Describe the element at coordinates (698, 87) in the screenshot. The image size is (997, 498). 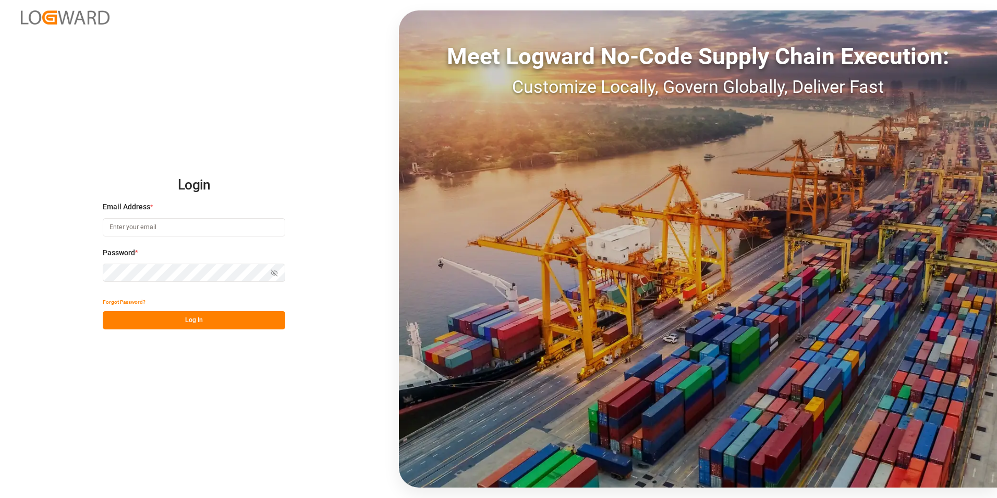
I see `div: Customize Locally, Govern Globally, Deliver Fast` at that location.